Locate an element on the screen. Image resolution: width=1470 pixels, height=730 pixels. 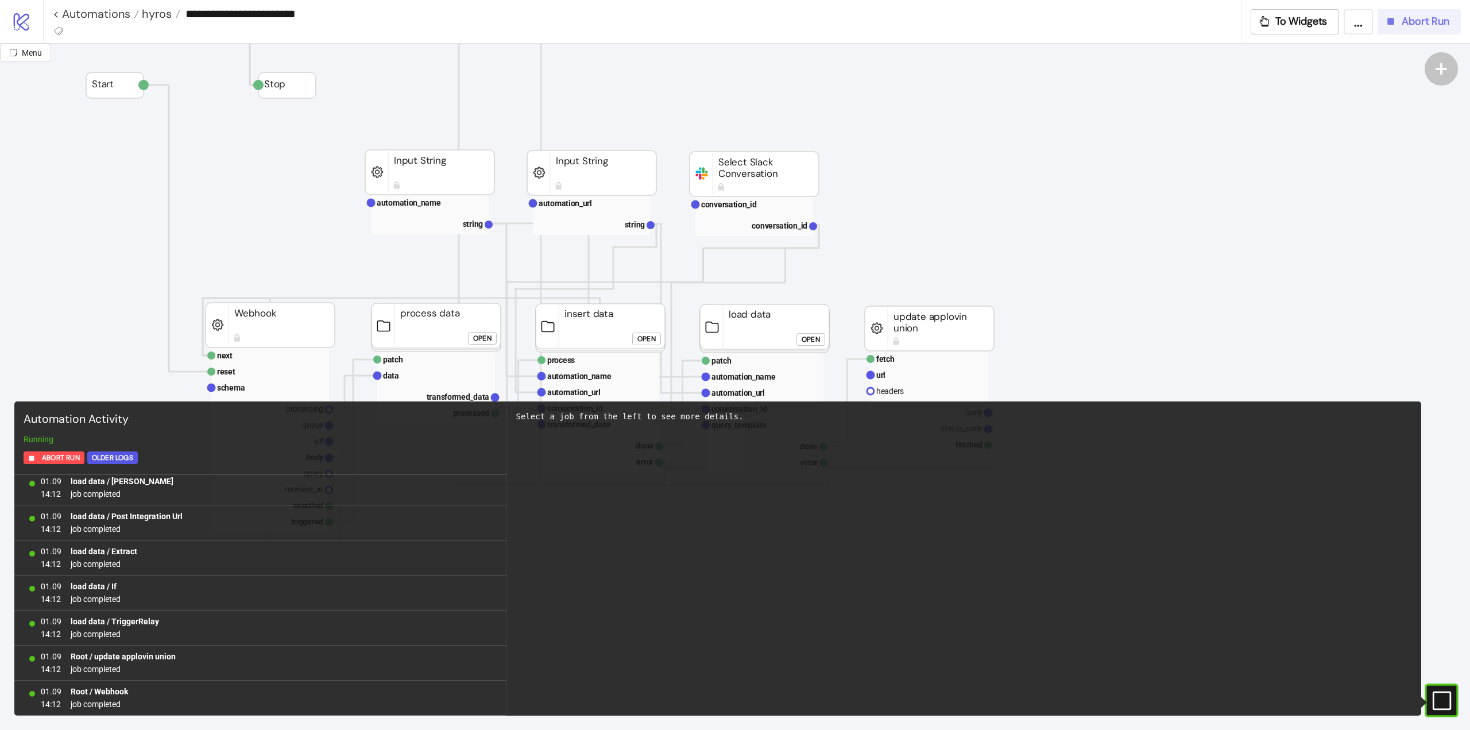
button: To Widgets is located at coordinates (1295, 22).